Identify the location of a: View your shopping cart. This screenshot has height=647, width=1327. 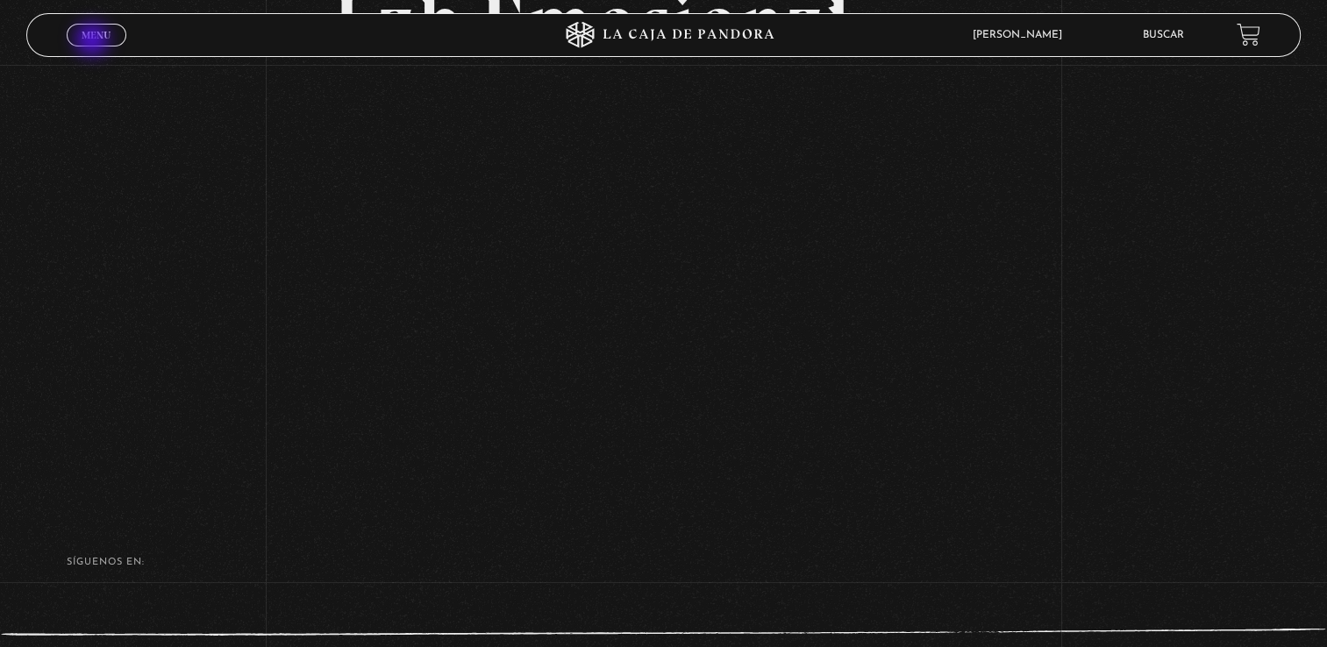
(1248, 34).